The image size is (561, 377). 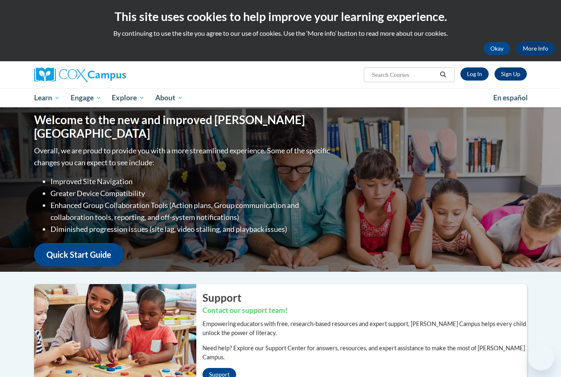 What do you see at coordinates (365, 297) in the screenshot?
I see `h2: Support` at bounding box center [365, 297].